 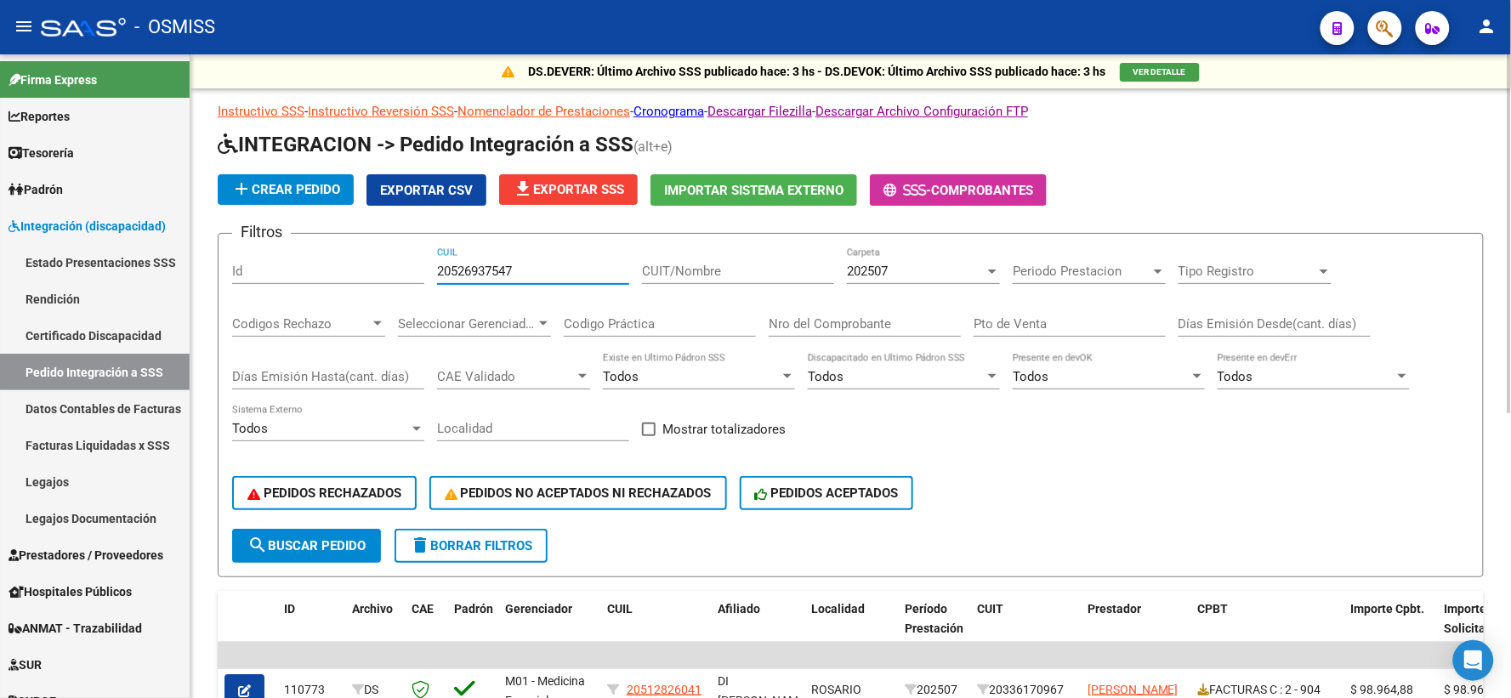 I want to click on span: VER DETALLE, so click(x=1160, y=71).